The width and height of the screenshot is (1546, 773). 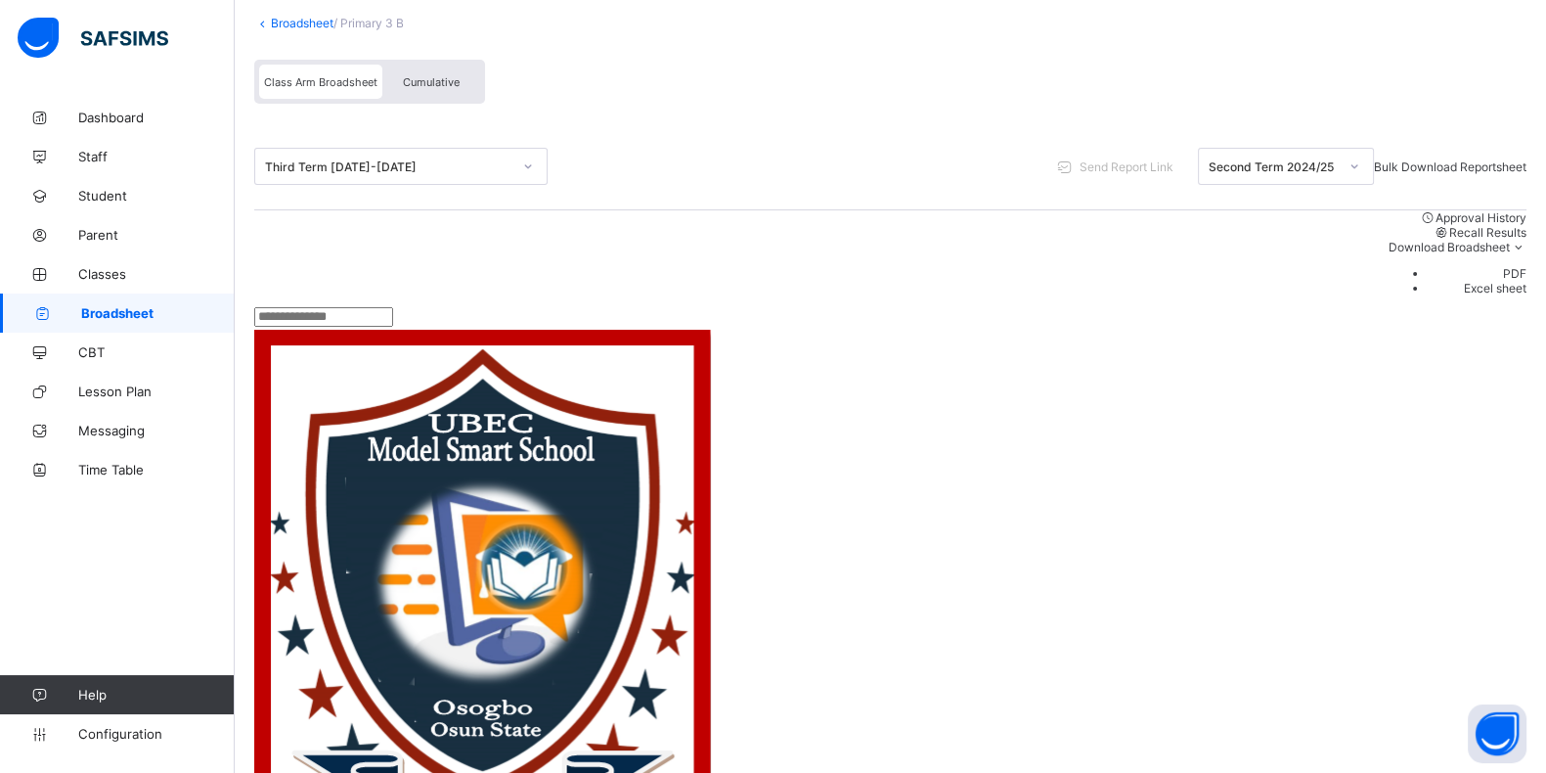 I want to click on img: safsims, so click(x=93, y=38).